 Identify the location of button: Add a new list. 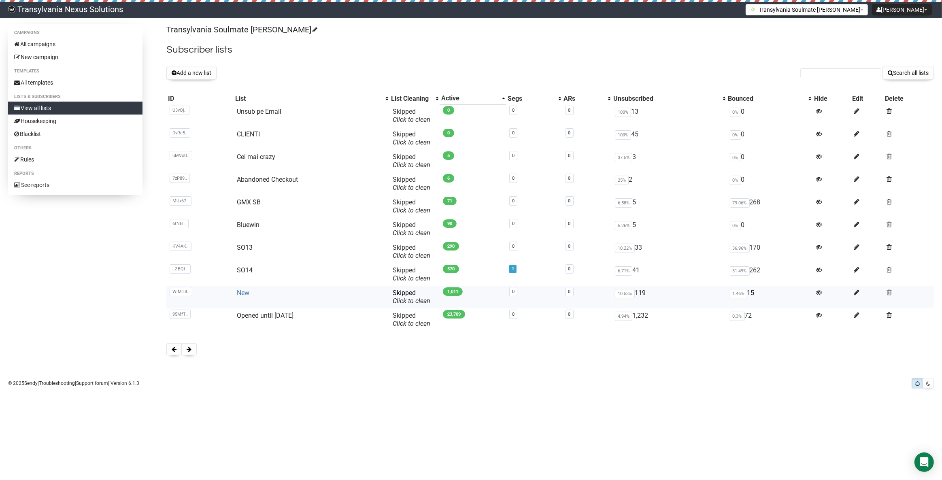
(192, 73).